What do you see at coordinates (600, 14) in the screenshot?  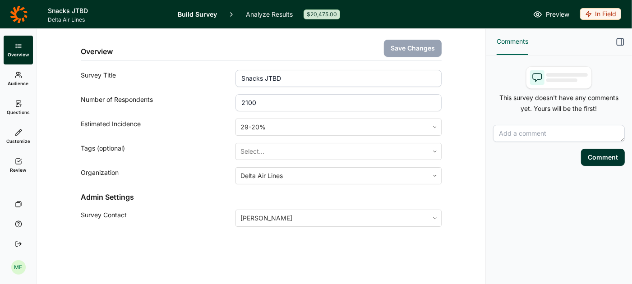 I see `button: In Field` at bounding box center [600, 14].